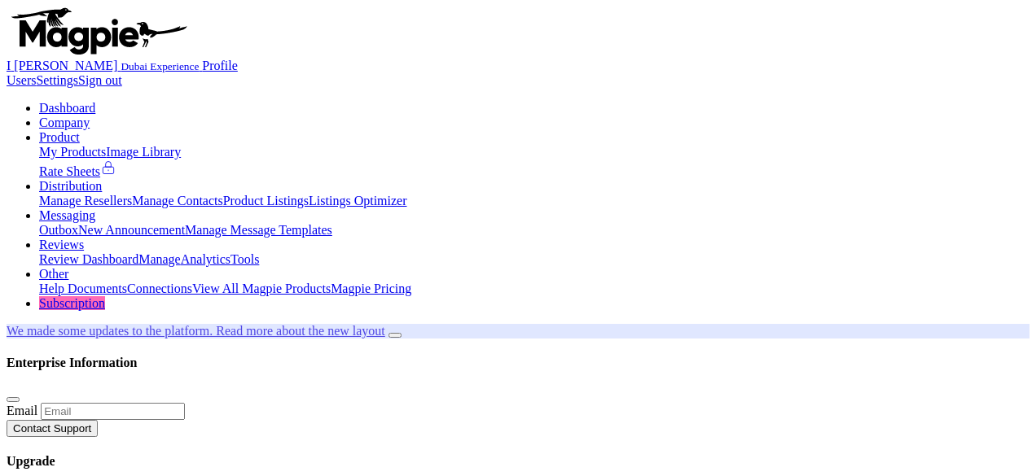 The width and height of the screenshot is (1036, 476). Describe the element at coordinates (160, 288) in the screenshot. I see `a: Connections` at that location.